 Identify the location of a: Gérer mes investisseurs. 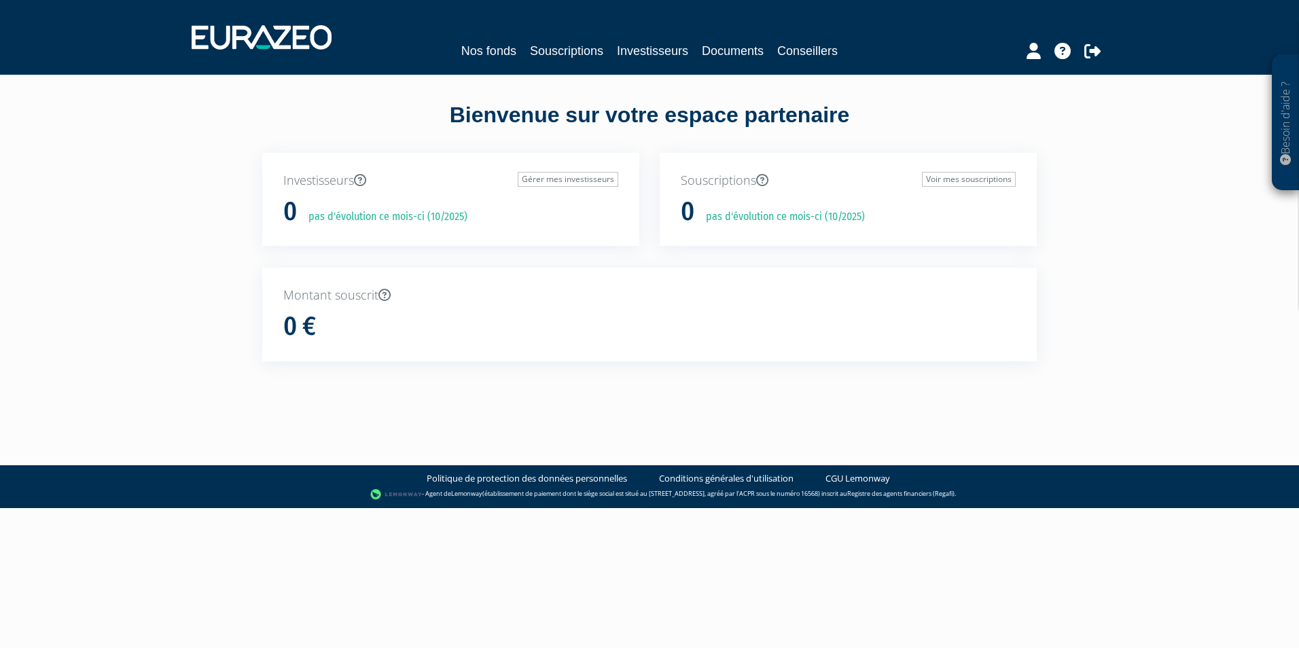
(568, 179).